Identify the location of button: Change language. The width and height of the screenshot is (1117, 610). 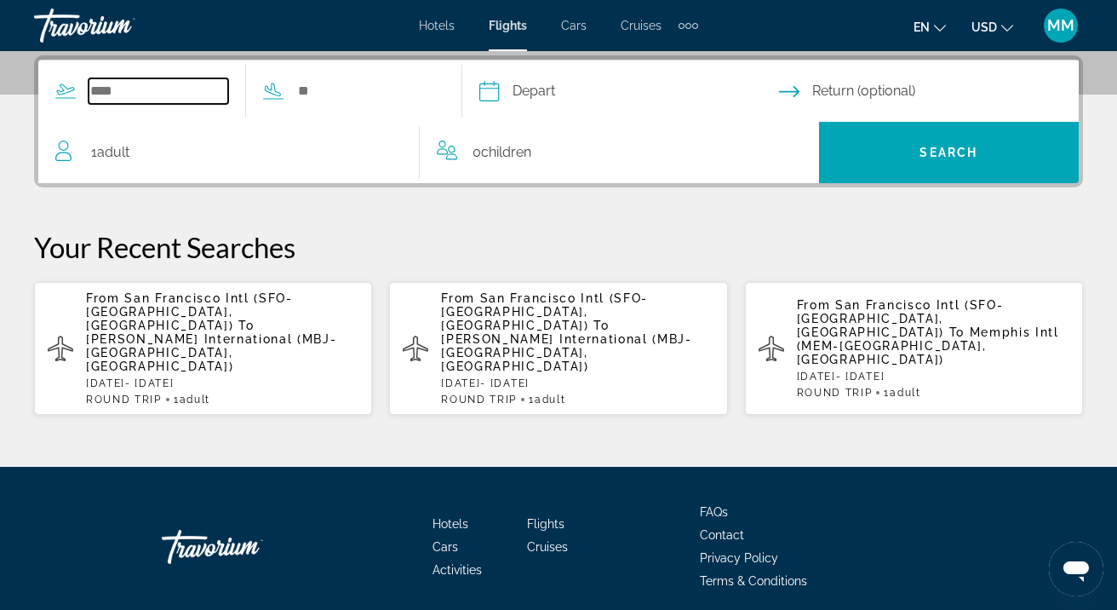
(930, 26).